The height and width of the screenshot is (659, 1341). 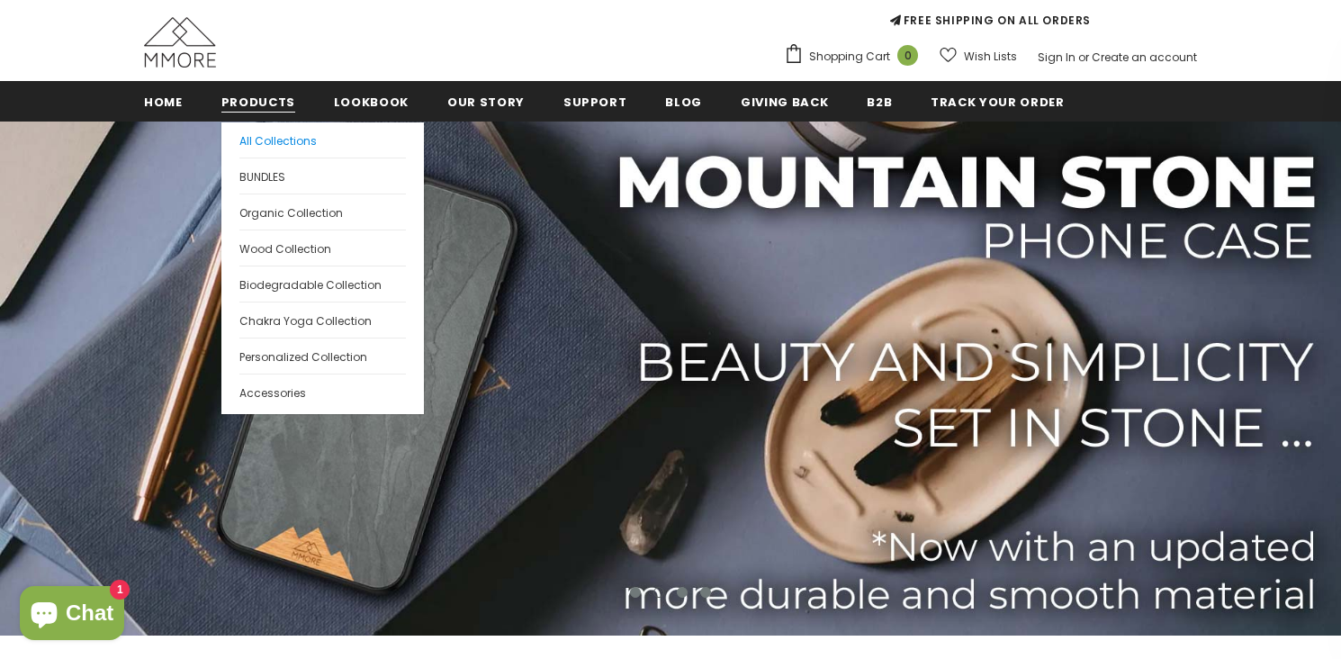 I want to click on inbox-online-store-chat: Shopify online store chat, so click(x=72, y=614).